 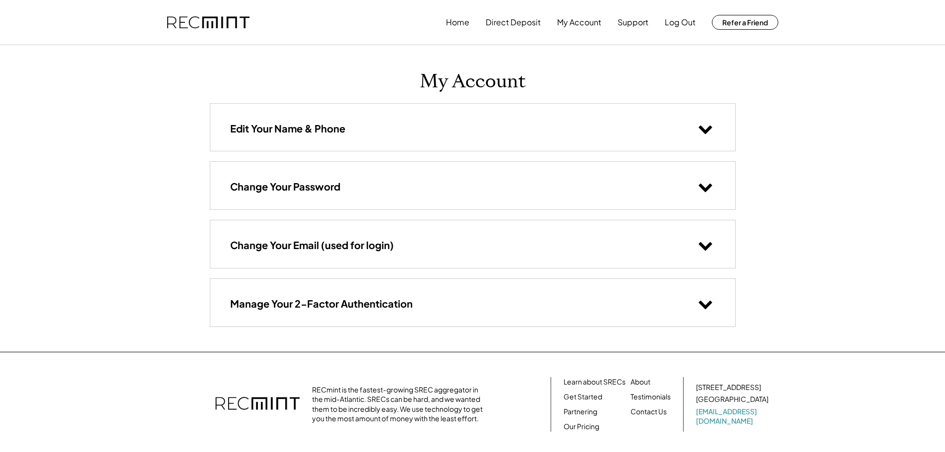 I want to click on a: Our Pricing, so click(x=581, y=427).